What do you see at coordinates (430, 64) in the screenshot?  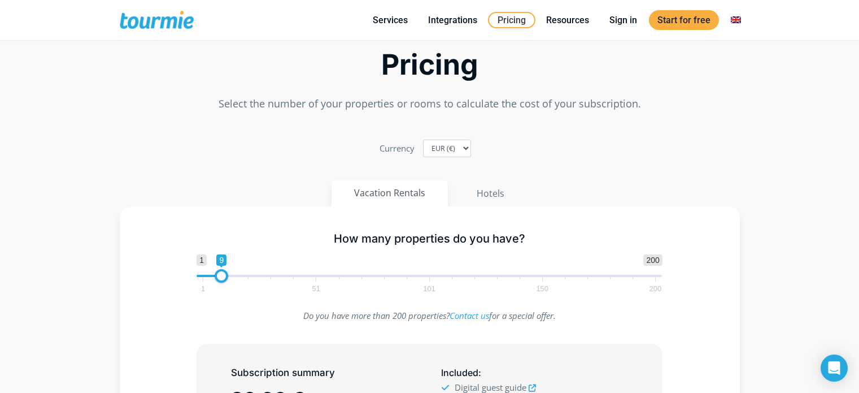 I see `h2: Pricing` at bounding box center [430, 64].